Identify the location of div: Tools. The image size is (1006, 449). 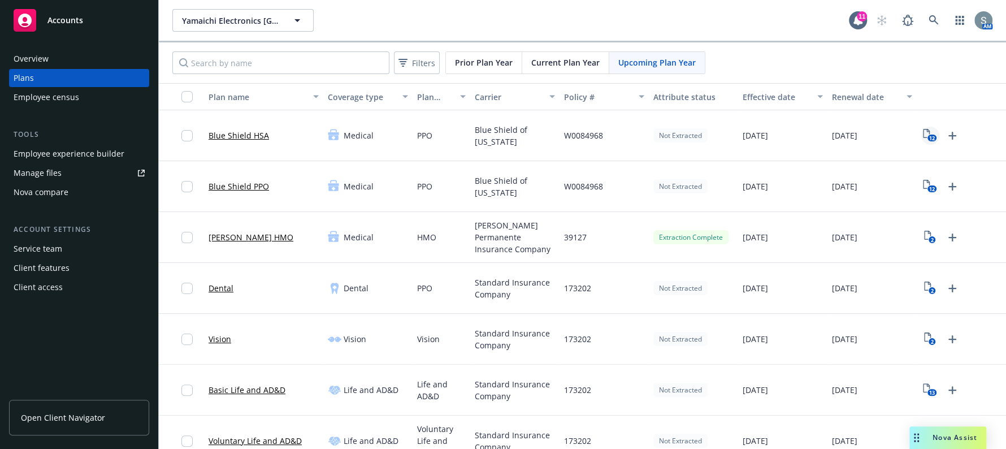
(79, 135).